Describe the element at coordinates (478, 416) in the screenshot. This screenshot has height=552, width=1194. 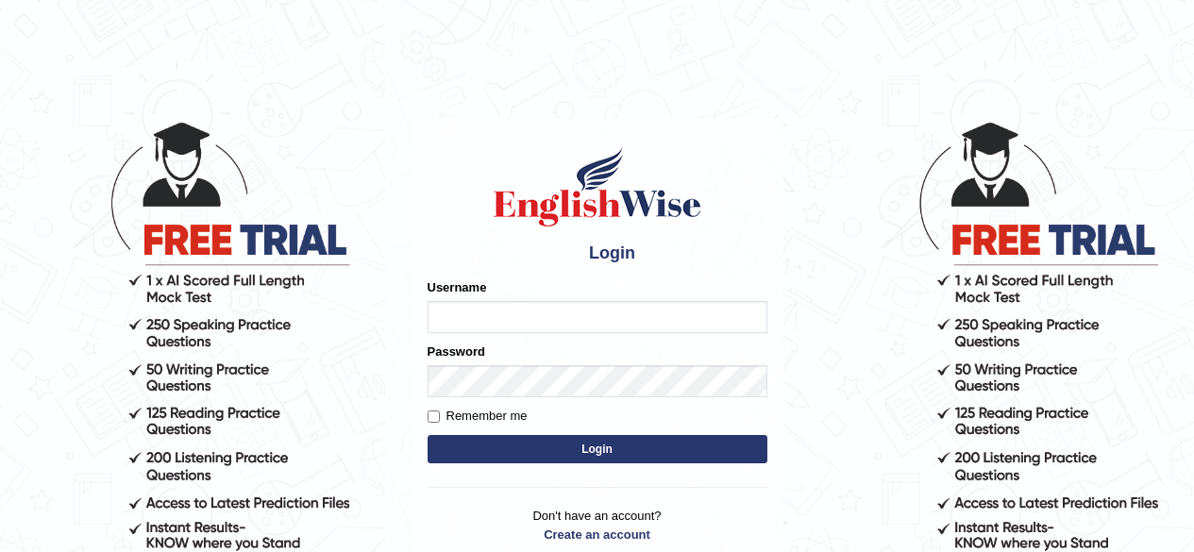
I see `label: Remember me` at that location.